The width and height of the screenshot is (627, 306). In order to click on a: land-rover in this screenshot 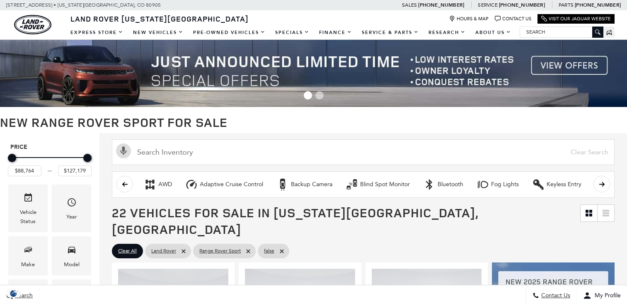, I will do `click(33, 24)`.